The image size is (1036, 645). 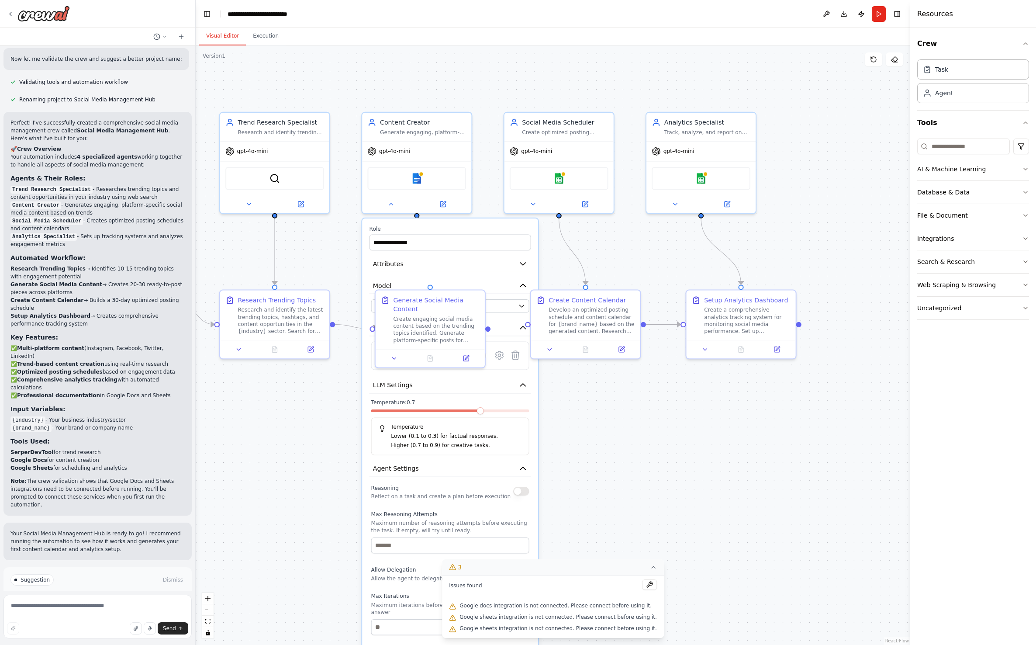 I want to click on strong: Key Features:, so click(x=34, y=337).